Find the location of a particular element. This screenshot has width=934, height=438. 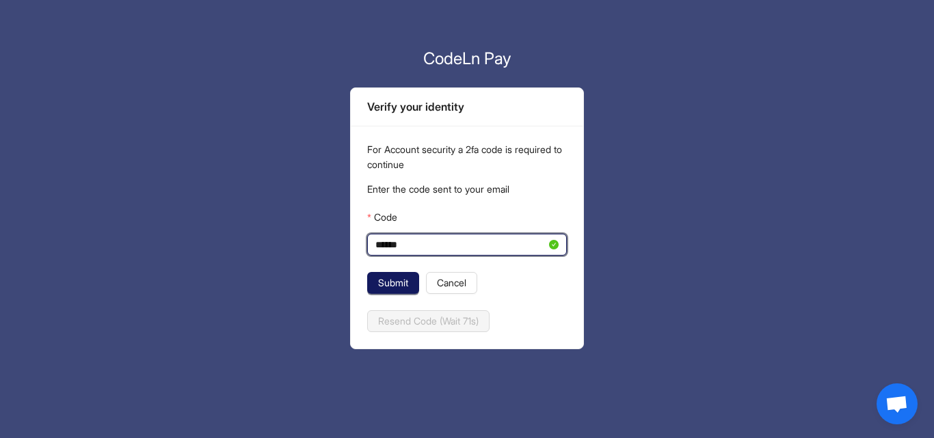

div: Verify your identity is located at coordinates (467, 107).